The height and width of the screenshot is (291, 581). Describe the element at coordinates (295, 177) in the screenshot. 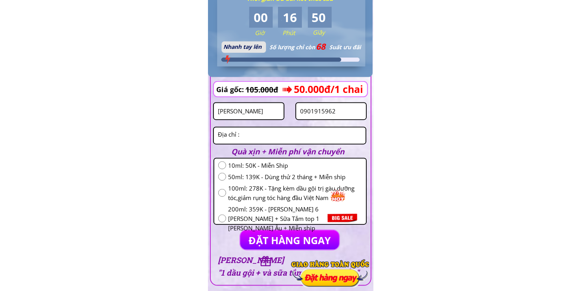

I see `span: 50ml: 139K - Dùng thử 2 tháng + Miễn ship` at that location.